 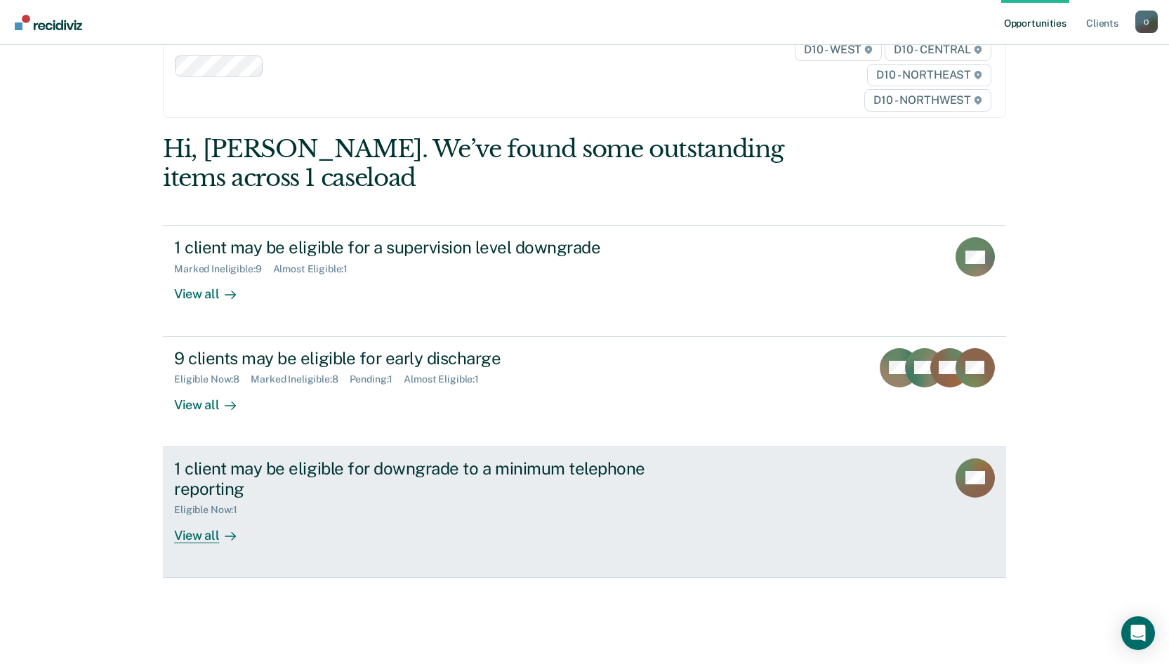 What do you see at coordinates (1147, 22) in the screenshot?
I see `button: Profile dropdown button` at bounding box center [1147, 22].